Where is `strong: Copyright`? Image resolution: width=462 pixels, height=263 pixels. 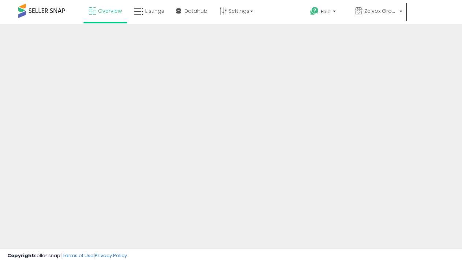 strong: Copyright is located at coordinates (20, 256).